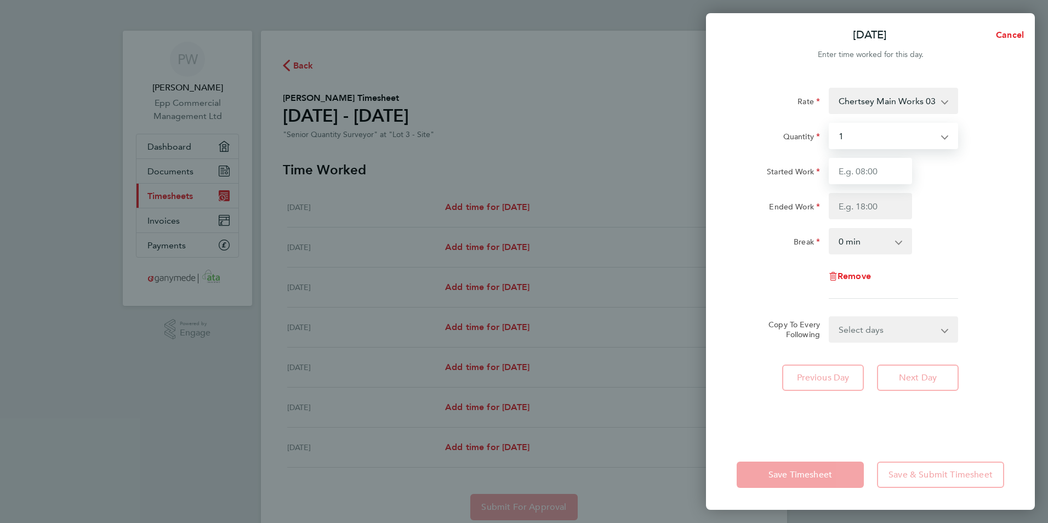 The width and height of the screenshot is (1048, 523). Describe the element at coordinates (807, 243) in the screenshot. I see `label: Break` at that location.